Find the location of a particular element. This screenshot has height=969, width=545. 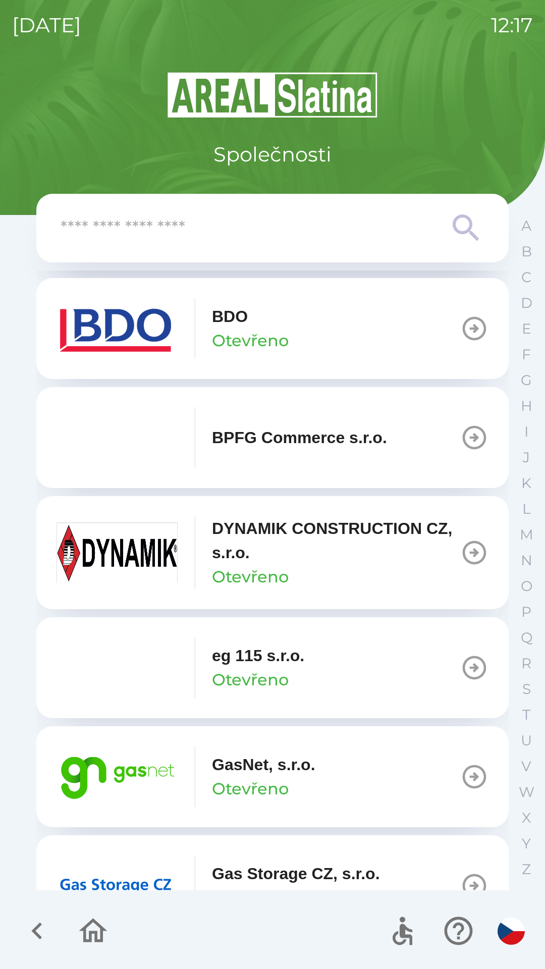

p: Z is located at coordinates (527, 869).